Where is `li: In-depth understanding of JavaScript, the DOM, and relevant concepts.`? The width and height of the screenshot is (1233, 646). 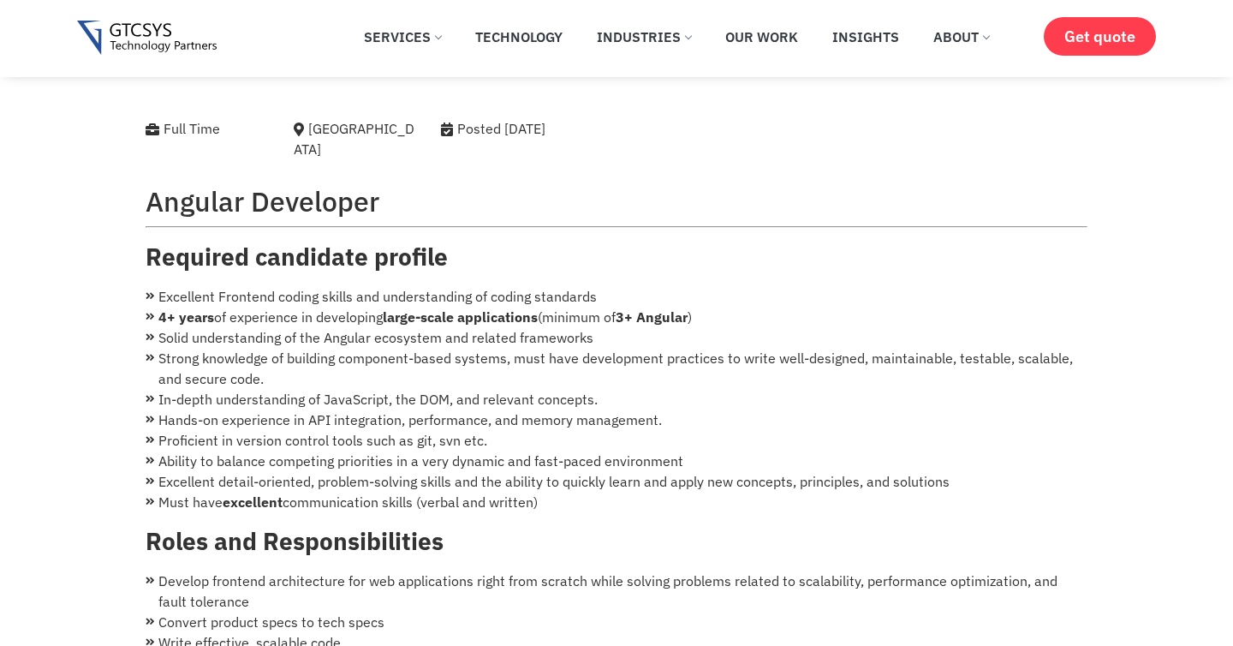 li: In-depth understanding of JavaScript, the DOM, and relevant concepts. is located at coordinates (616, 399).